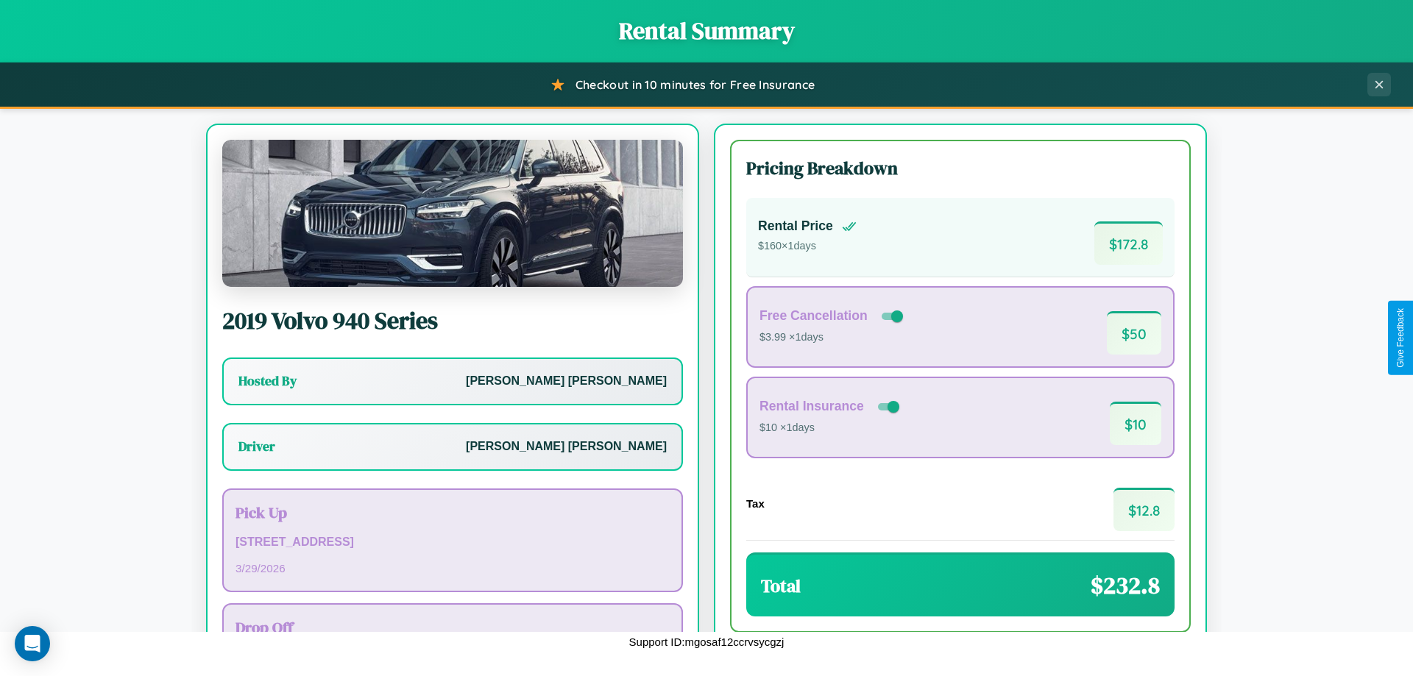  Describe the element at coordinates (257, 447) in the screenshot. I see `h3: Driver` at that location.